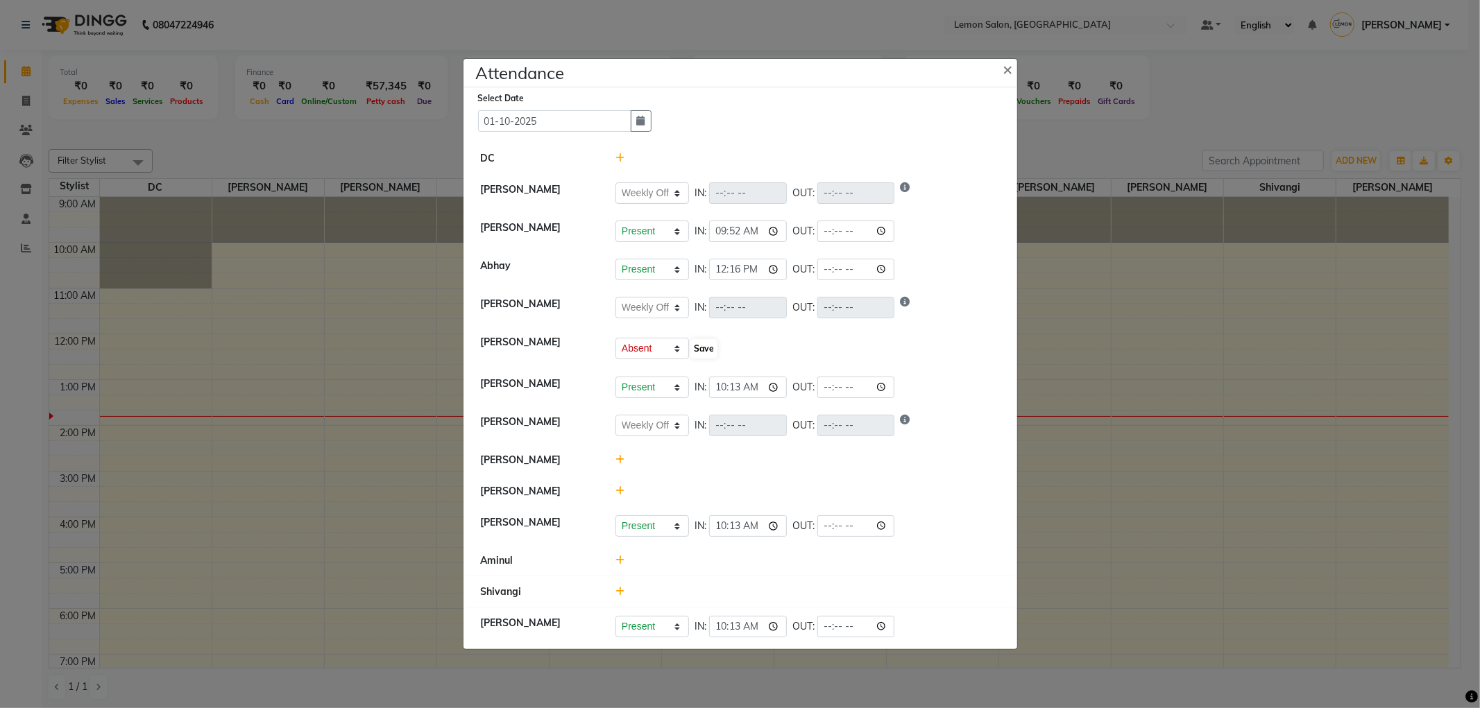 Image resolution: width=1480 pixels, height=708 pixels. Describe the element at coordinates (538, 592) in the screenshot. I see `div: Shivangi` at that location.